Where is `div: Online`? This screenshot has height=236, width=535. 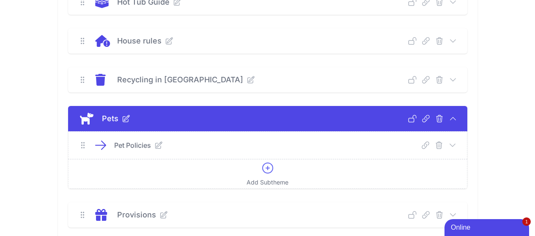 div: Online is located at coordinates (42, 10).